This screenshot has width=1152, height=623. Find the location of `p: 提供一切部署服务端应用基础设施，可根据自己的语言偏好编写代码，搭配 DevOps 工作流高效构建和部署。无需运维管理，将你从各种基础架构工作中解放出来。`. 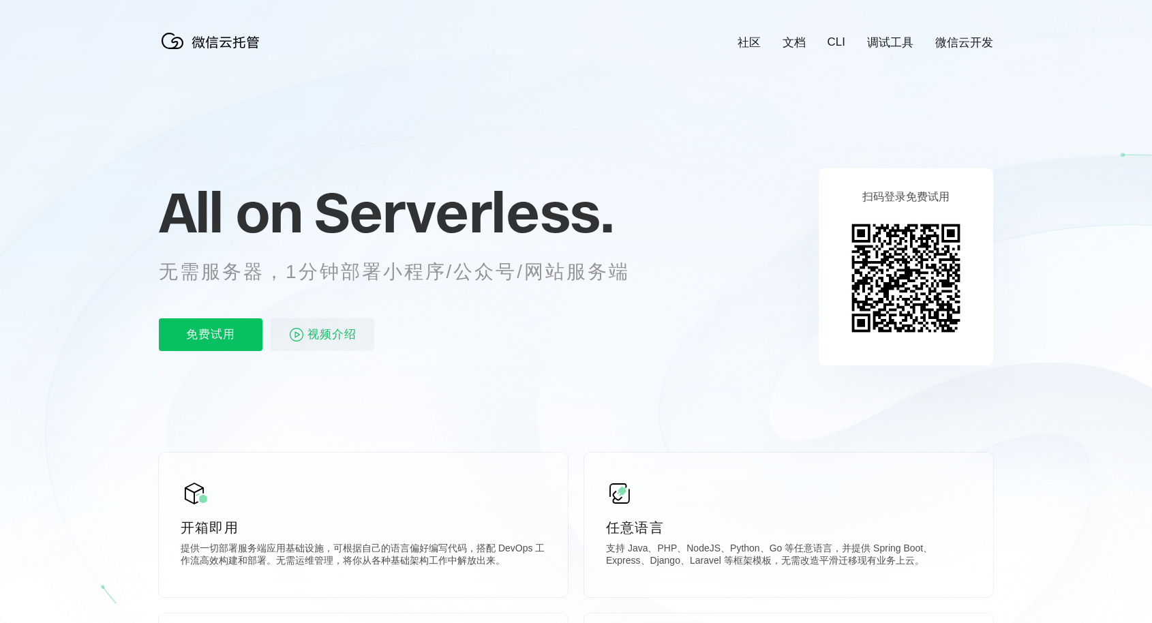

p: 提供一切部署服务端应用基础设施，可根据自己的语言偏好编写代码，搭配 DevOps 工作流高效构建和部署。无需运维管理，将你从各种基础架构工作中解放出来。 is located at coordinates (363, 556).